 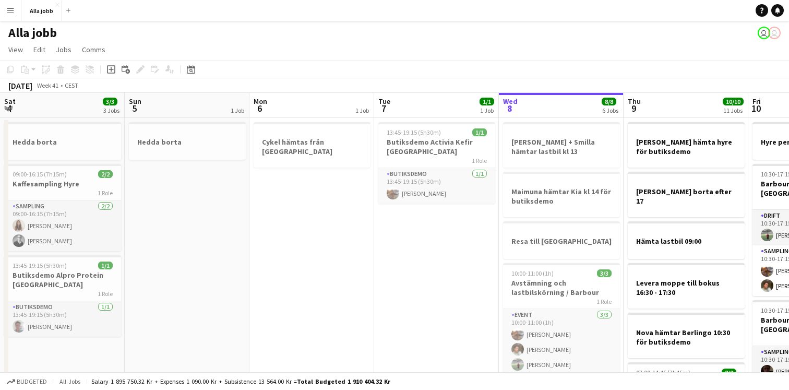 What do you see at coordinates (509, 108) in the screenshot?
I see `span: 8` at bounding box center [509, 108].